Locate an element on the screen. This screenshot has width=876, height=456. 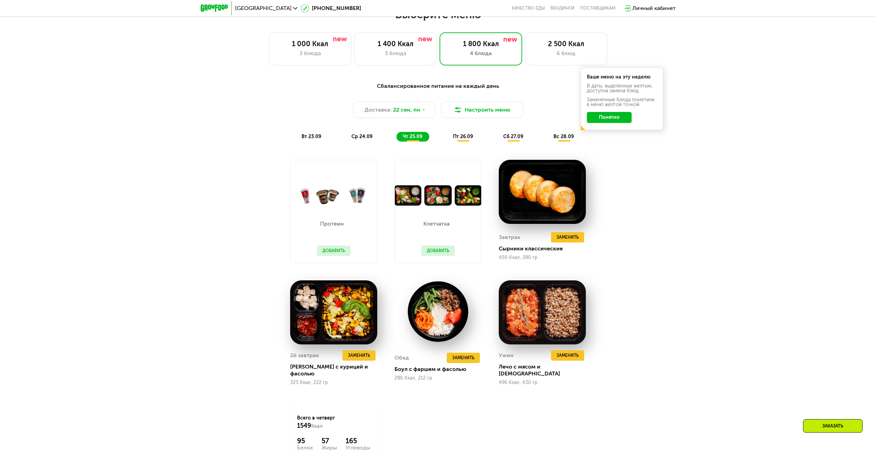
div: Ваше меню на эту неделю is located at coordinates (622, 77).